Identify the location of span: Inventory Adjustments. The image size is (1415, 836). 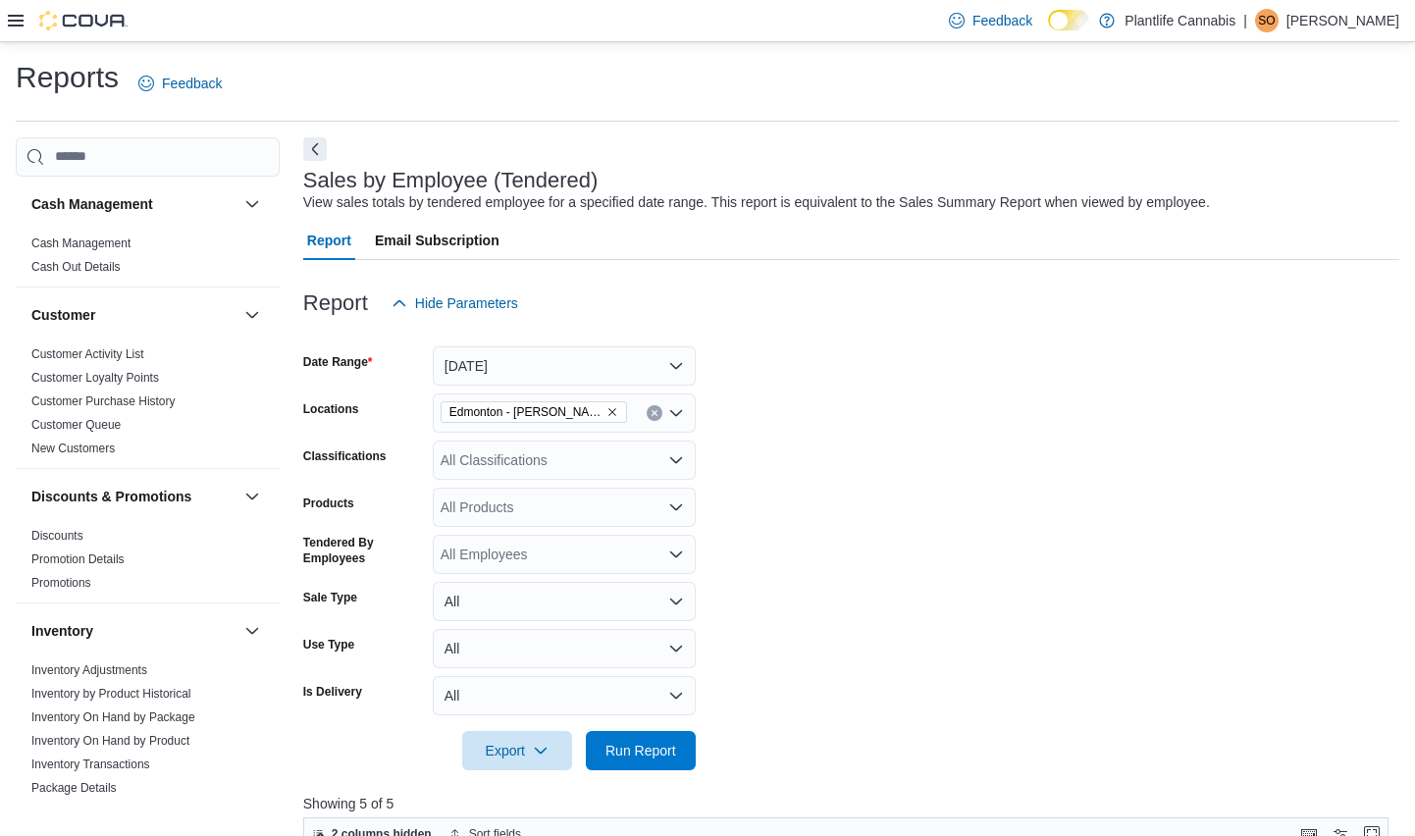
(89, 670).